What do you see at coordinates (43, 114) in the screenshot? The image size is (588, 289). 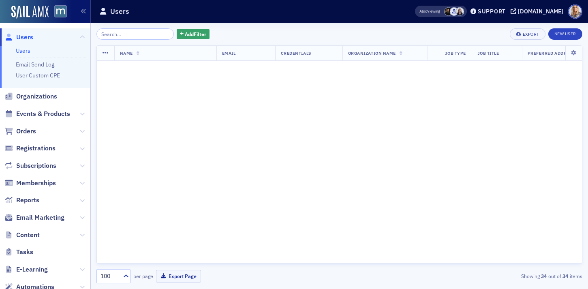 I see `span: Events & Products` at bounding box center [43, 114].